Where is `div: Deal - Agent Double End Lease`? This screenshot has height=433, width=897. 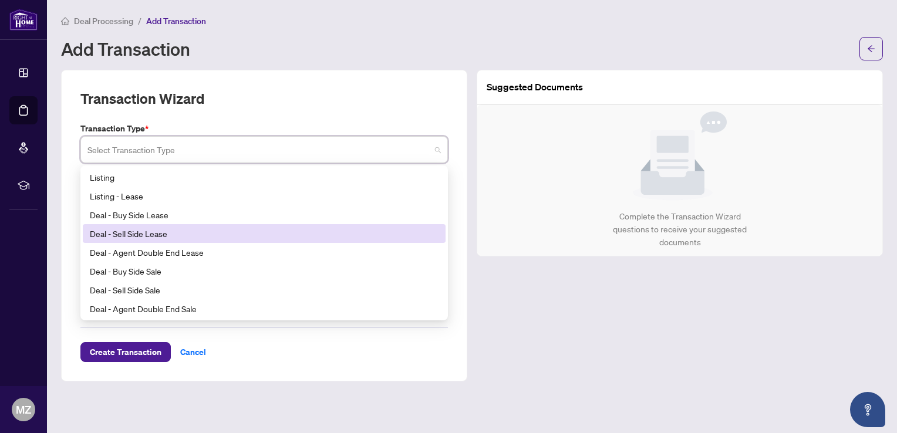 div: Deal - Agent Double End Lease is located at coordinates (264, 252).